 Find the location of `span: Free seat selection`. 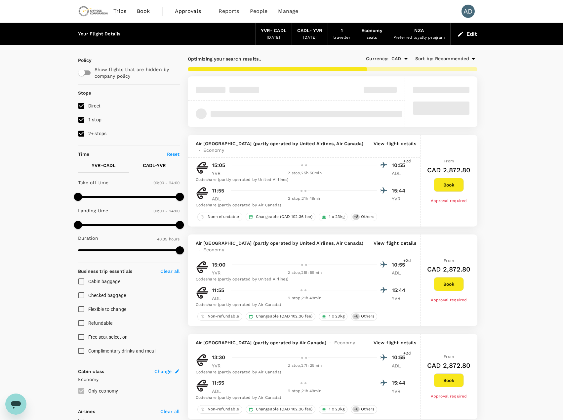

span: Free seat selection is located at coordinates (108, 337).